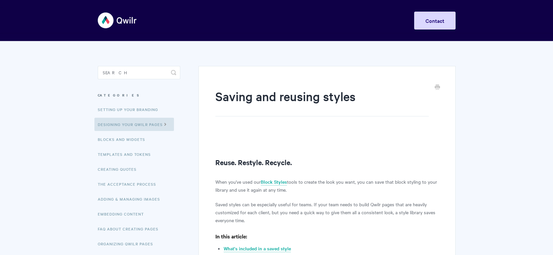 Image resolution: width=553 pixels, height=255 pixels. What do you see at coordinates (139, 73) in the screenshot?
I see `input: Search` at bounding box center [139, 73].